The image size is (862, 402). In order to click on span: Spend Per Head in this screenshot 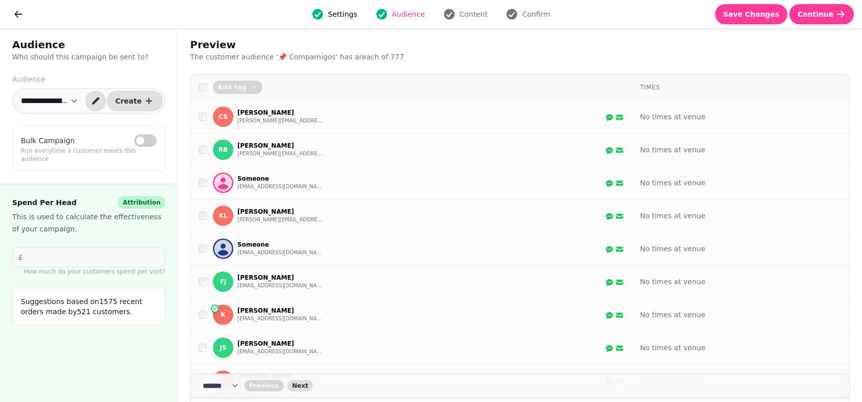, I will do `click(44, 203)`.